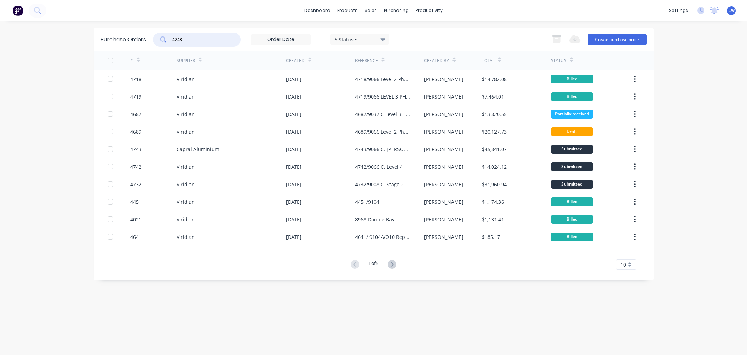 The height and width of the screenshot is (355, 747). I want to click on div: $1,131.41, so click(493, 219).